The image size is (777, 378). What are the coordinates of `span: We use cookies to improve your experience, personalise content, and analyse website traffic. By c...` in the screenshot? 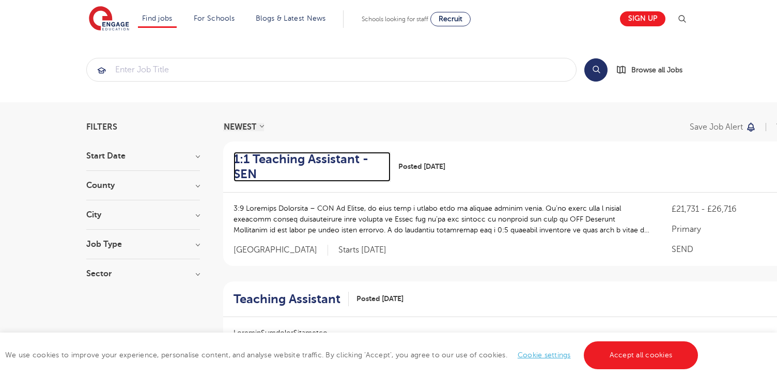 It's located at (353, 355).